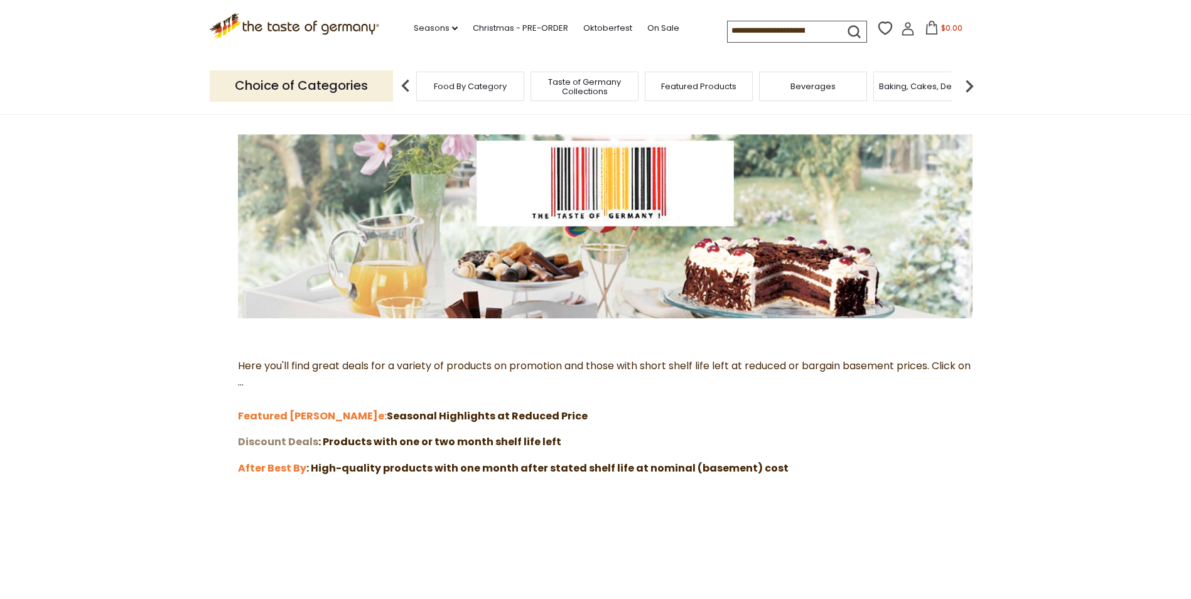 The height and width of the screenshot is (599, 1191). I want to click on span: Beverages, so click(813, 86).